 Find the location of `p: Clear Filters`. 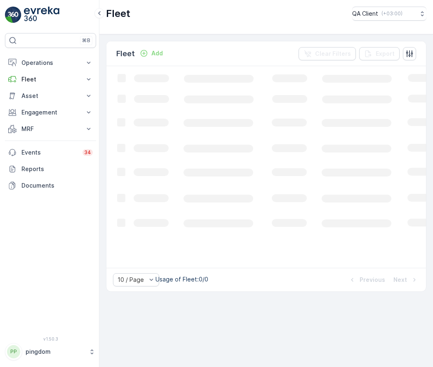

p: Clear Filters is located at coordinates (333, 54).